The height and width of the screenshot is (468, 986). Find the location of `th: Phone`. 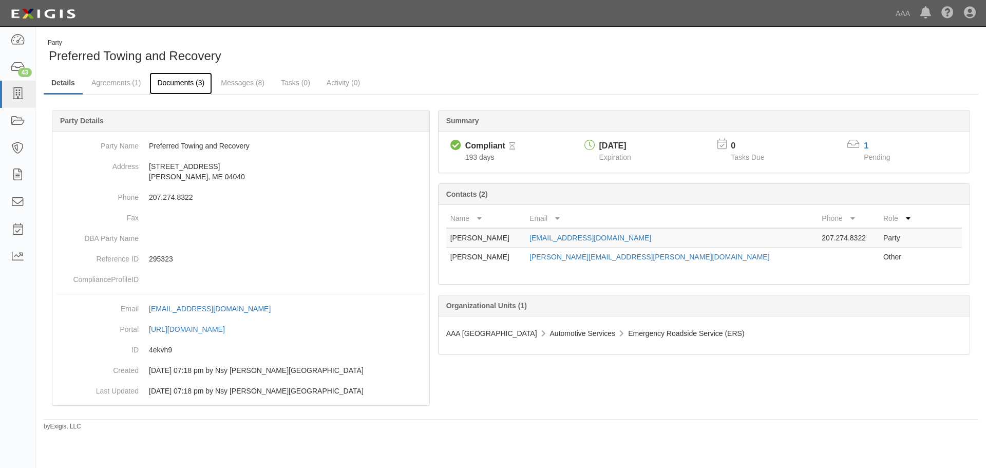

th: Phone is located at coordinates (848, 218).